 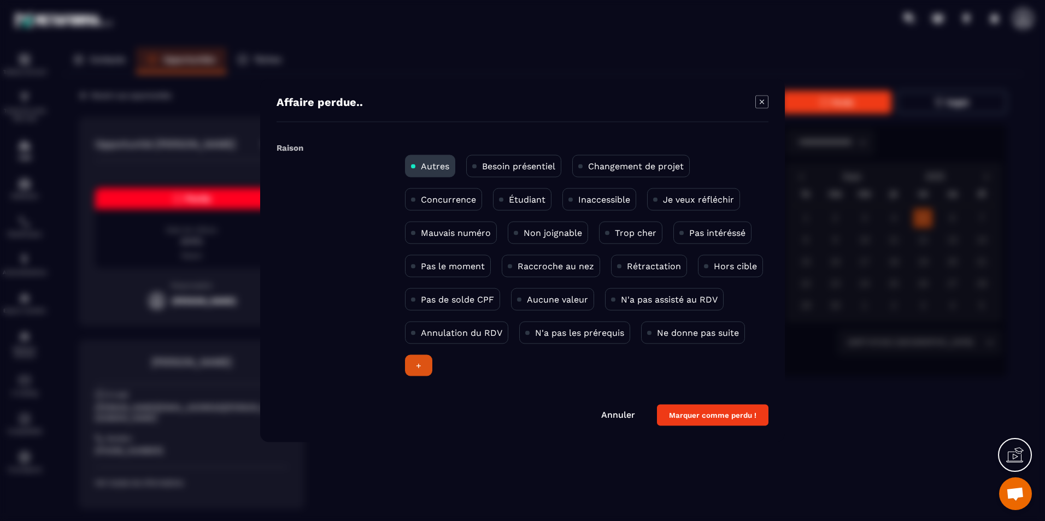 What do you see at coordinates (717, 233) in the screenshot?
I see `p: Pas intéréssé` at bounding box center [717, 233].